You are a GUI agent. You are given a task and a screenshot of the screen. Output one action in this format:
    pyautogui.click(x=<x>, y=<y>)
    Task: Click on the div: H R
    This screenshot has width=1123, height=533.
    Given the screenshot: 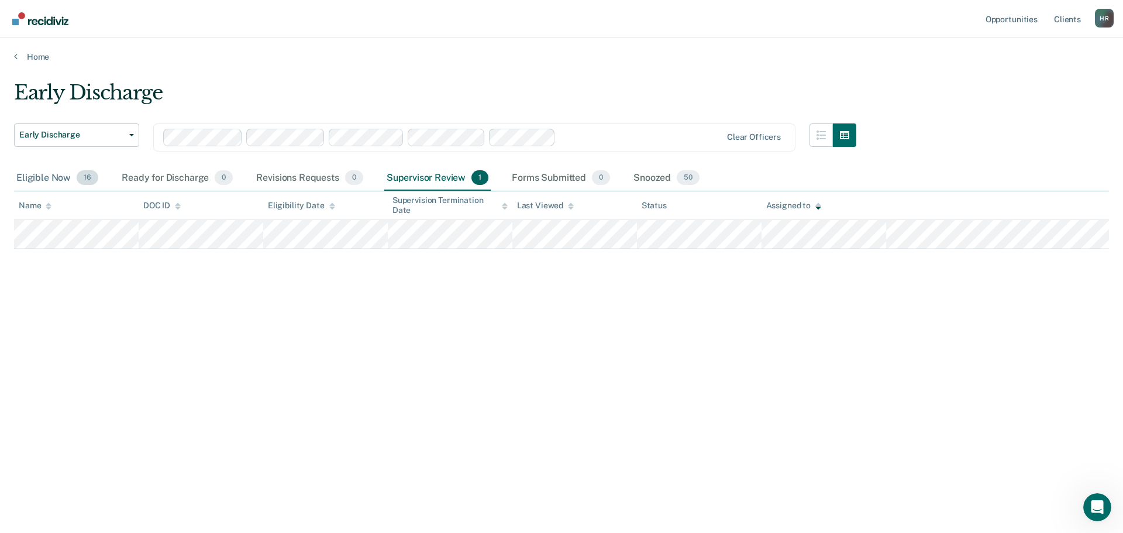 What is the action you would take?
    pyautogui.click(x=1104, y=18)
    